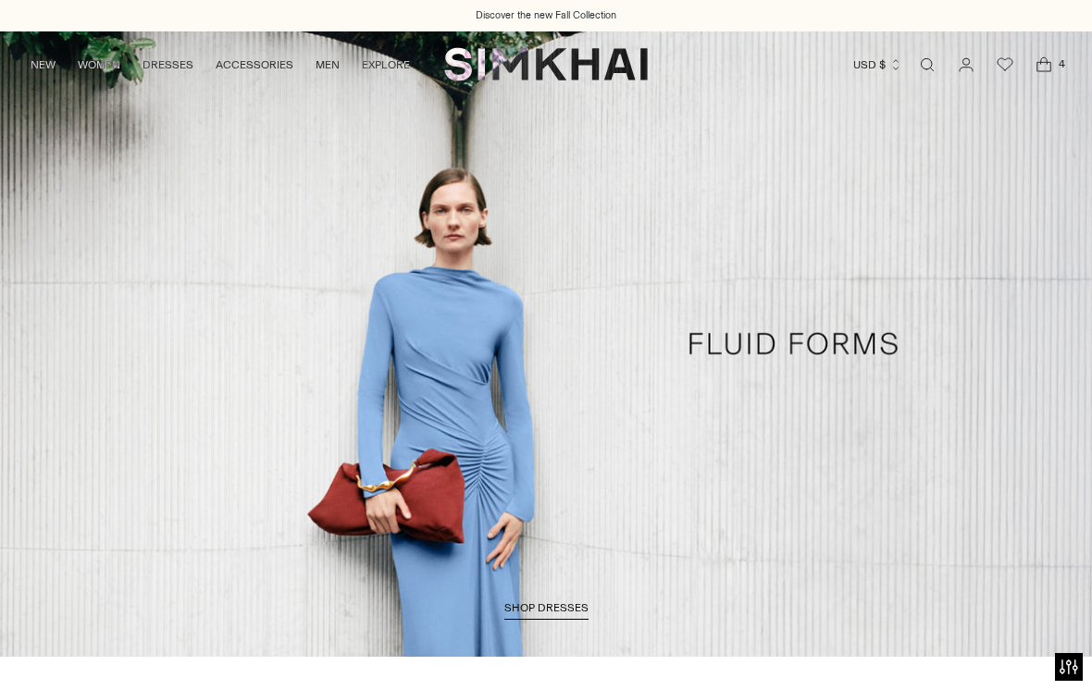 This screenshot has width=1092, height=690. I want to click on a: NEW, so click(43, 65).